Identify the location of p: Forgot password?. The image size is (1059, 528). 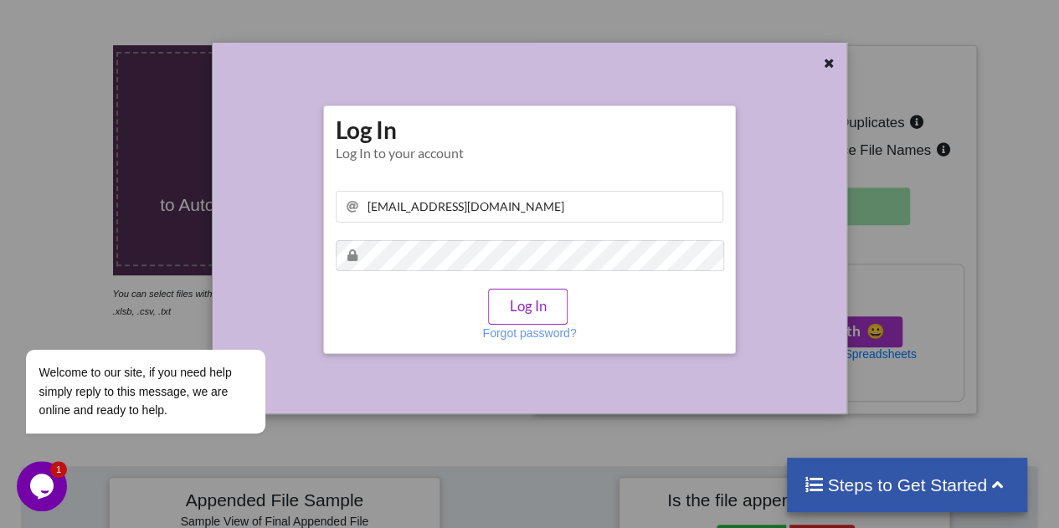
(529, 333).